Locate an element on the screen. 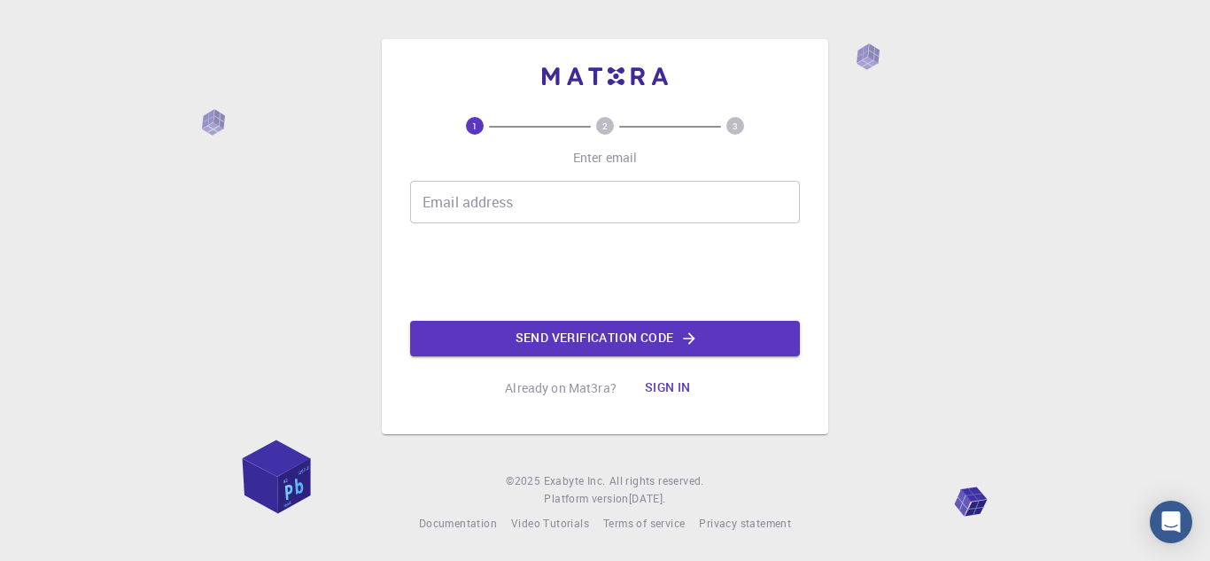 The image size is (1210, 561). p: Enter email is located at coordinates (605, 158).